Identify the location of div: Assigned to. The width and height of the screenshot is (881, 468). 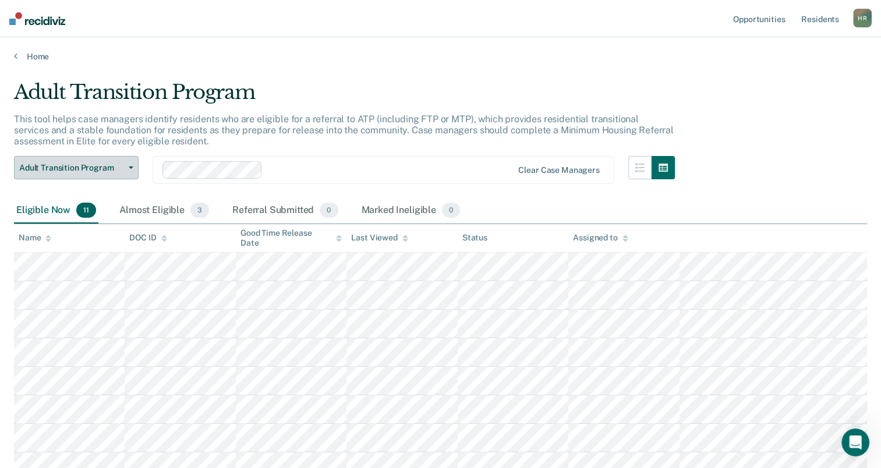
(600, 238).